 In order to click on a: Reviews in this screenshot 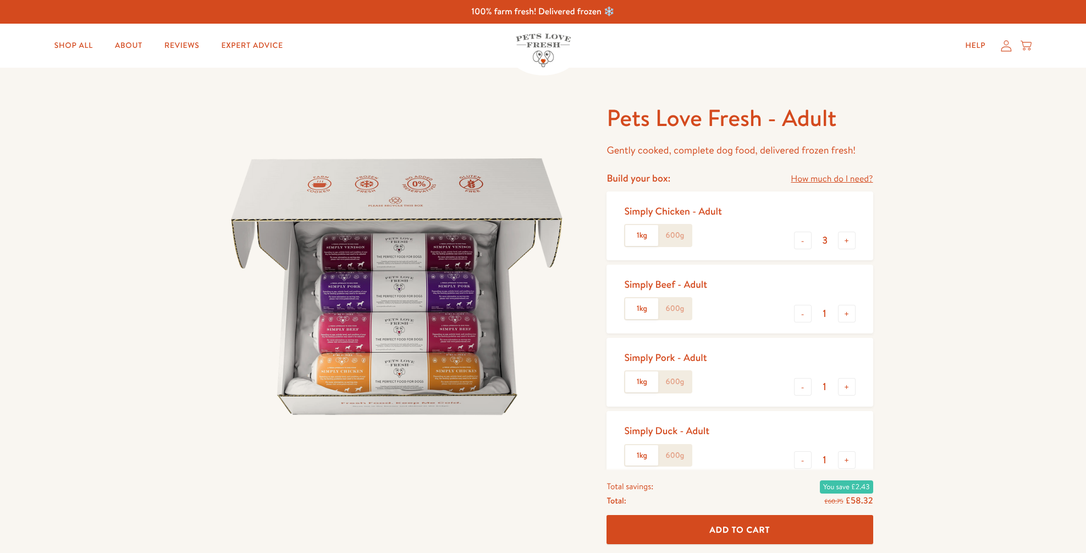, I will do `click(181, 46)`.